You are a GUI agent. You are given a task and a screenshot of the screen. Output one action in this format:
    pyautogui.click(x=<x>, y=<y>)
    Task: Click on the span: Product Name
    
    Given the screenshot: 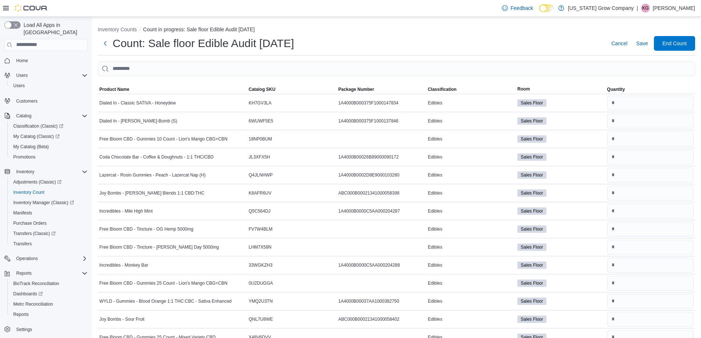 What is the action you would take?
    pyautogui.click(x=114, y=89)
    